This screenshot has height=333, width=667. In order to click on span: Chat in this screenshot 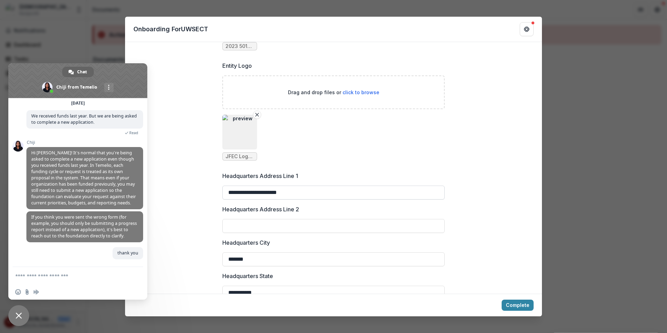, I will do `click(82, 72)`.